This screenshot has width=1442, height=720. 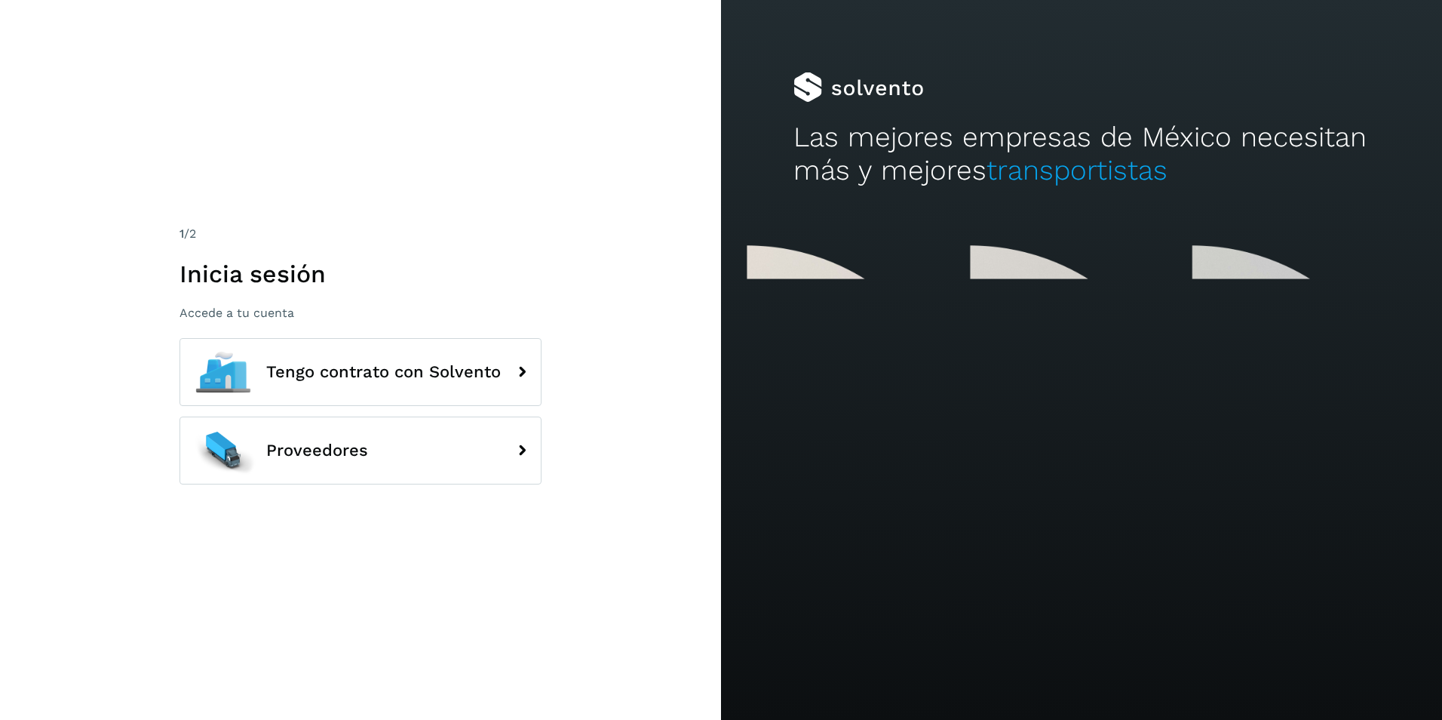 What do you see at coordinates (361, 372) in the screenshot?
I see `button: Tengo contrato con Solvento` at bounding box center [361, 372].